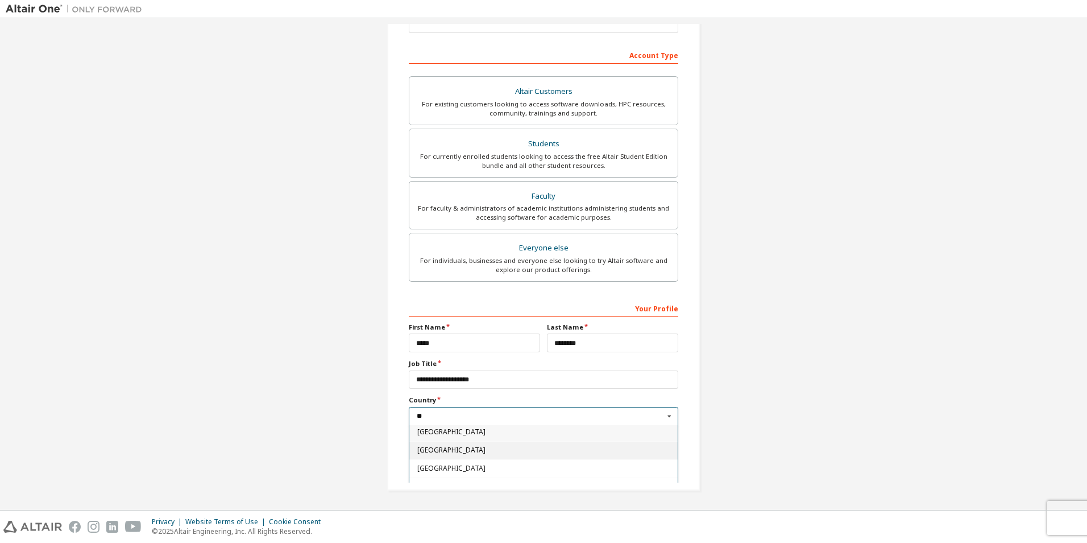 The width and height of the screenshot is (1087, 543). Describe the element at coordinates (133, 526) in the screenshot. I see `img: youtube.svg` at that location.